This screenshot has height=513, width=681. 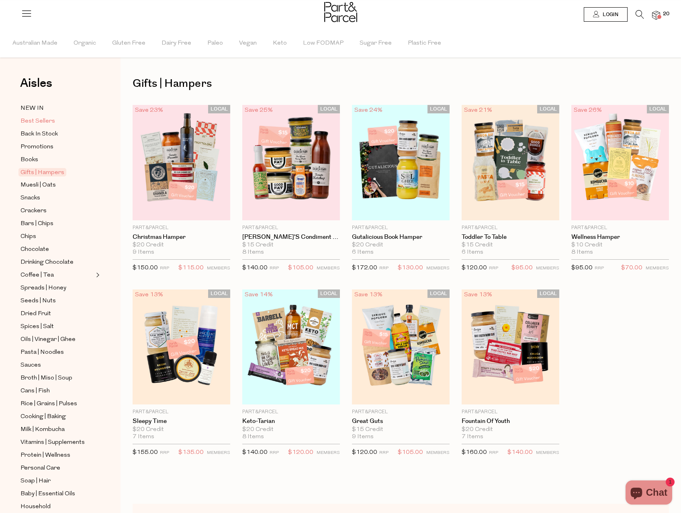 What do you see at coordinates (401, 237) in the screenshot?
I see `a: Gutalicious Book Hamper` at bounding box center [401, 237].